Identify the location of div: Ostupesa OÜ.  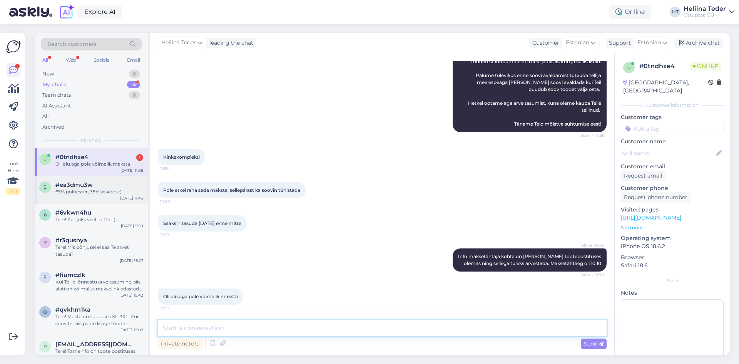
(705, 15).